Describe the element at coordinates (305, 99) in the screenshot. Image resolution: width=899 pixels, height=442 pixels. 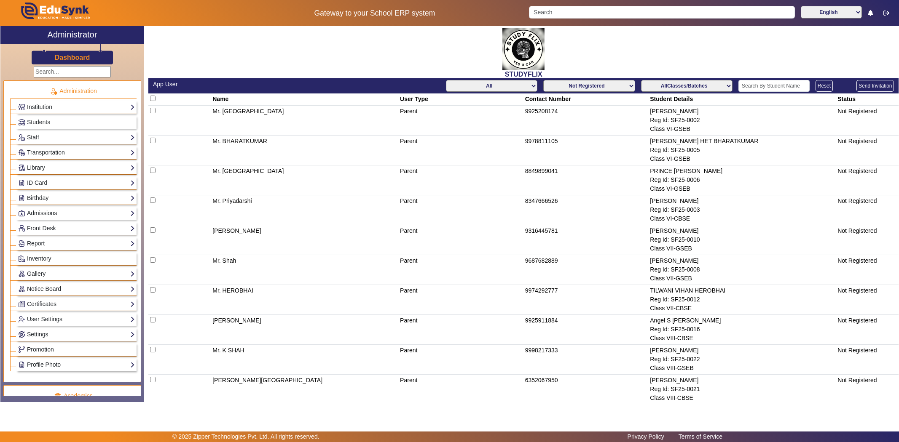
I see `th: Name` at that location.